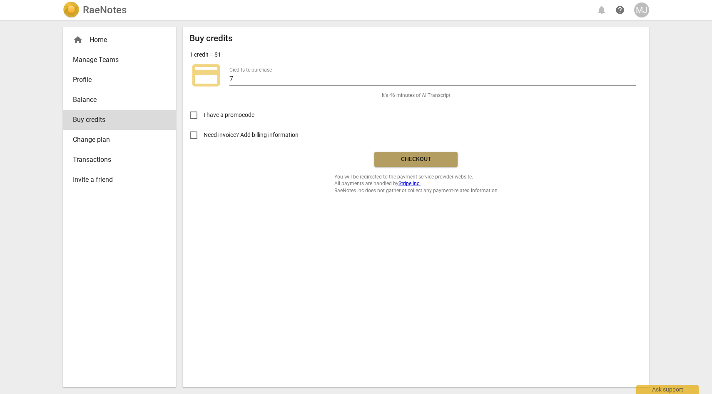 This screenshot has height=394, width=712. What do you see at coordinates (116, 180) in the screenshot?
I see `span: Invite a friend` at bounding box center [116, 180].